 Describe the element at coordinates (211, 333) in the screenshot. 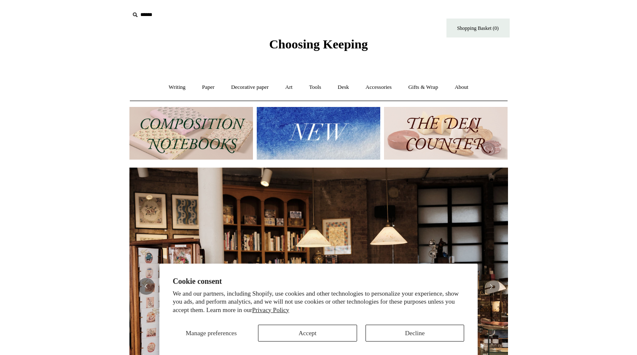

I see `button: Manage preferences` at that location.